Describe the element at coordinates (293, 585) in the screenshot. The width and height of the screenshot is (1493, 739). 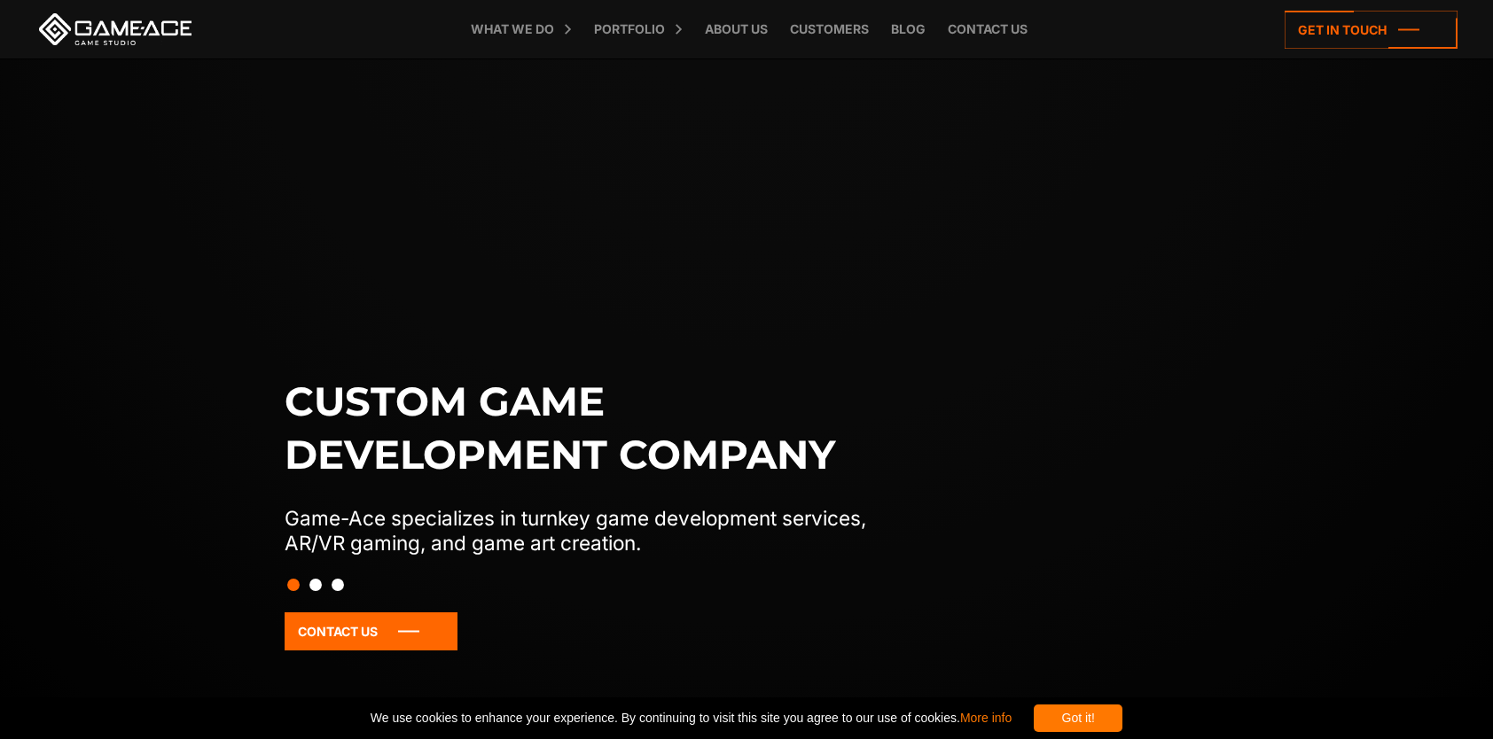
I see `button: Slide 1` at that location.